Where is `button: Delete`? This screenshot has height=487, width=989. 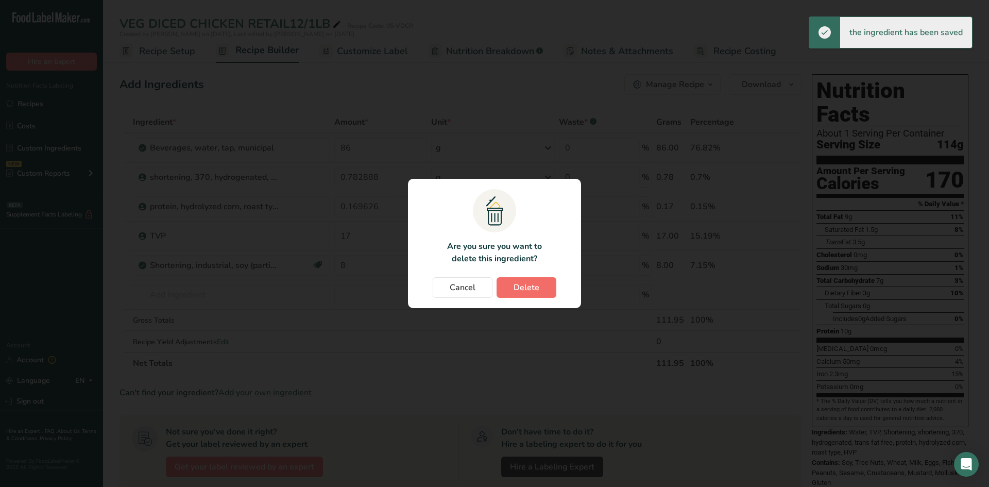 button: Delete is located at coordinates (526, 287).